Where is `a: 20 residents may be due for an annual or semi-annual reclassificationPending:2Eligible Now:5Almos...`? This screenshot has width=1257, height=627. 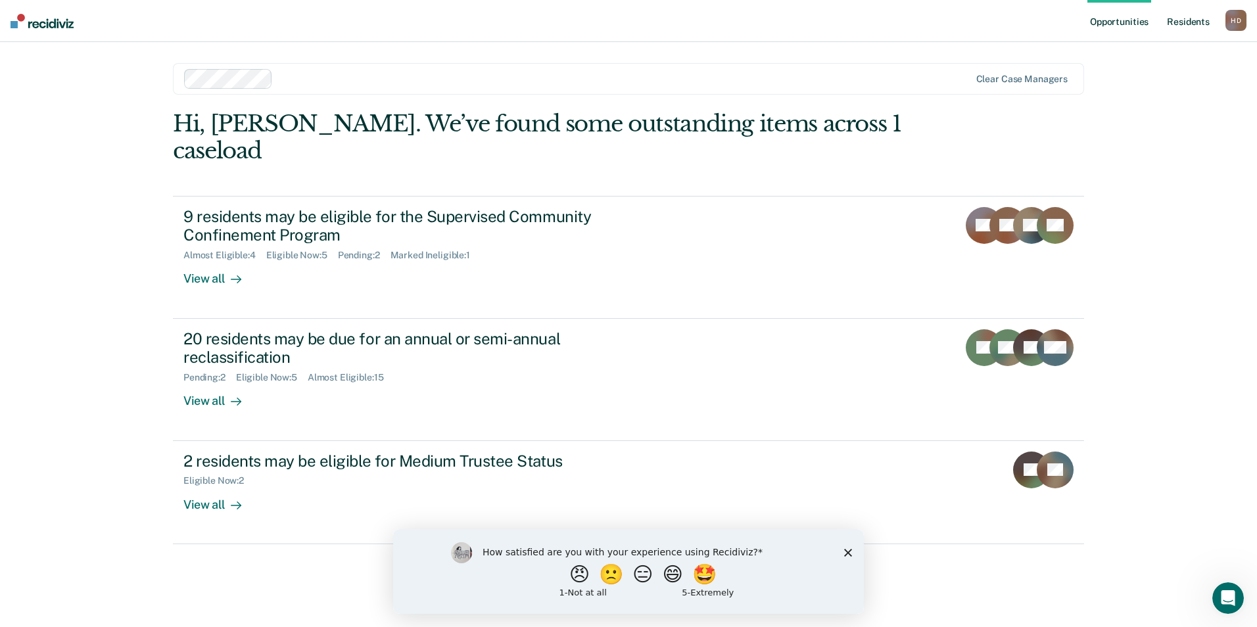
a: 20 residents may be due for an annual or semi-annual reclassificationPending:2Eligible Now:5Almos... is located at coordinates (629, 380).